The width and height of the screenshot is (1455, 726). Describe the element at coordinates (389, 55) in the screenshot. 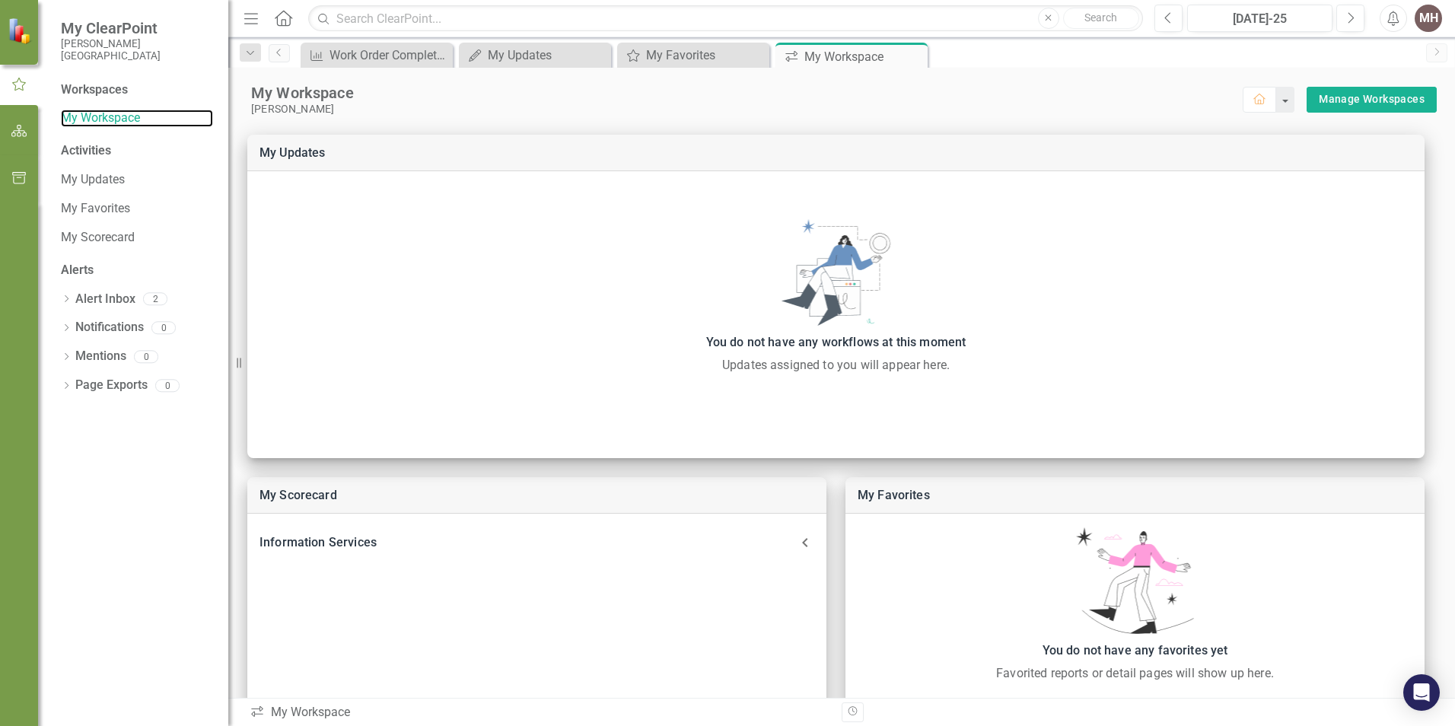

I see `div: Work Order Completion` at that location.